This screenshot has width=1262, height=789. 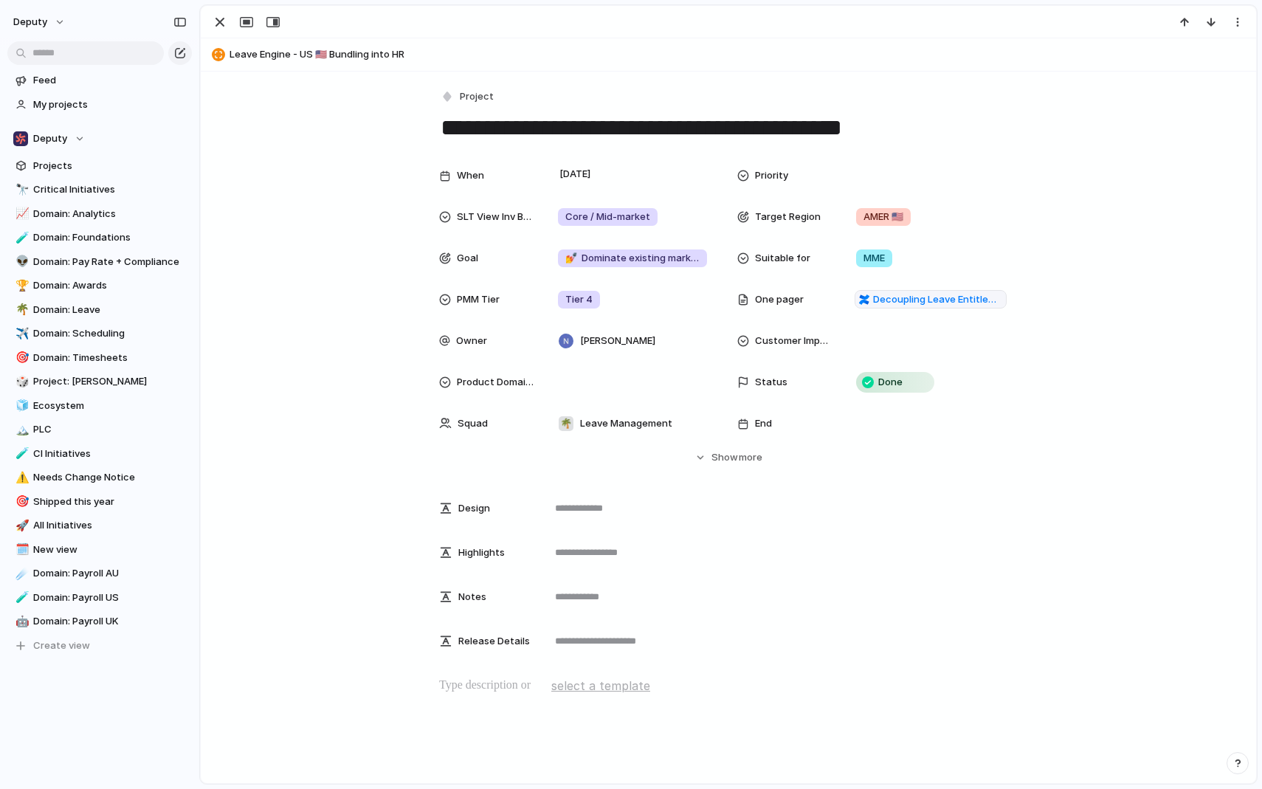 I want to click on span: Done, so click(x=890, y=382).